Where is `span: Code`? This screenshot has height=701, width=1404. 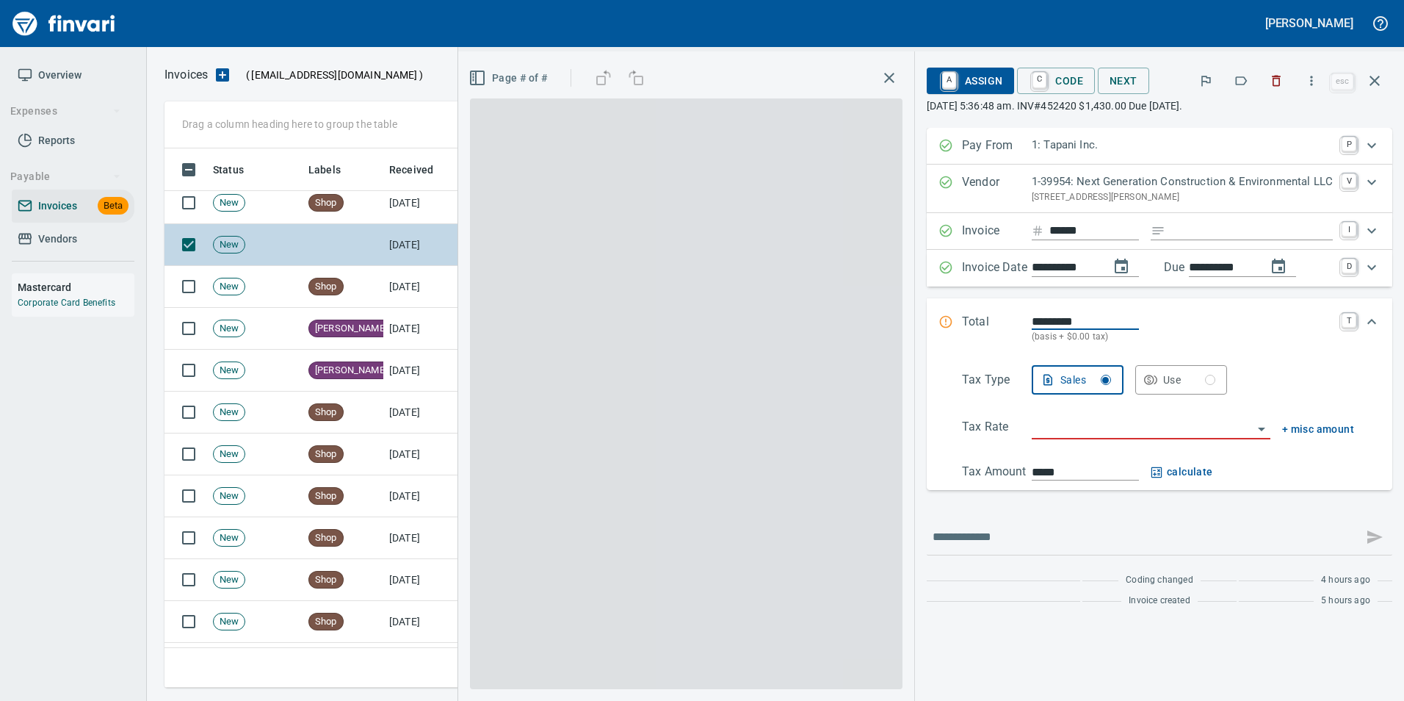
span: Code is located at coordinates (1056, 81).